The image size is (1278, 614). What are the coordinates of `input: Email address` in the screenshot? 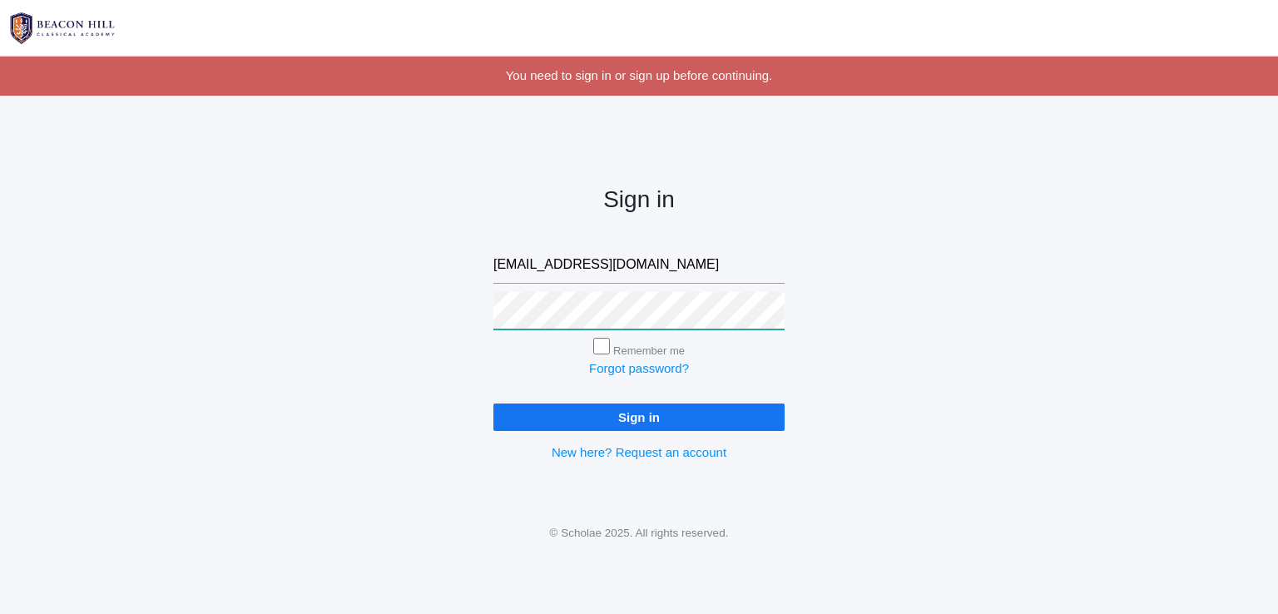 It's located at (639, 265).